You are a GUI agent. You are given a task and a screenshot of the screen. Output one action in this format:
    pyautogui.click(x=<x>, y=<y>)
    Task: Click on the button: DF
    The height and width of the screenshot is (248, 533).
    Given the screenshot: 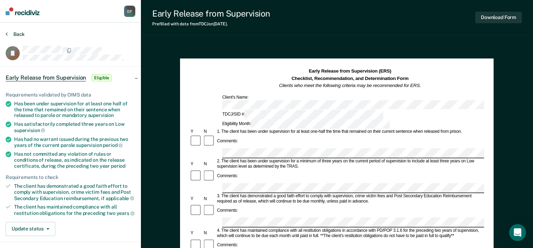 What is the action you would take?
    pyautogui.click(x=130, y=11)
    